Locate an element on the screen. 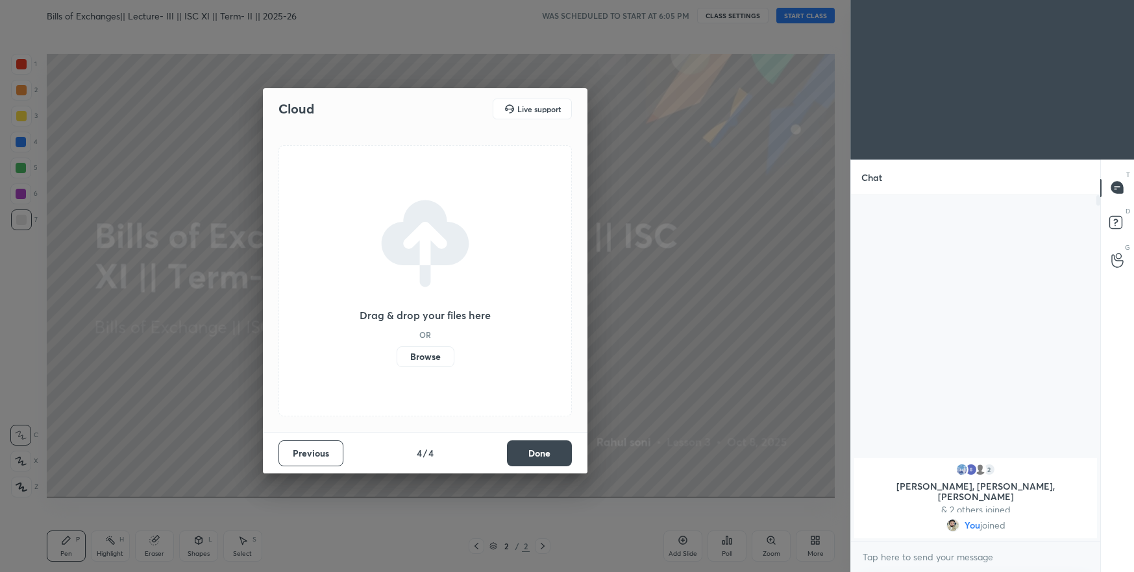 This screenshot has width=1134, height=572. p: T is located at coordinates (1128, 175).